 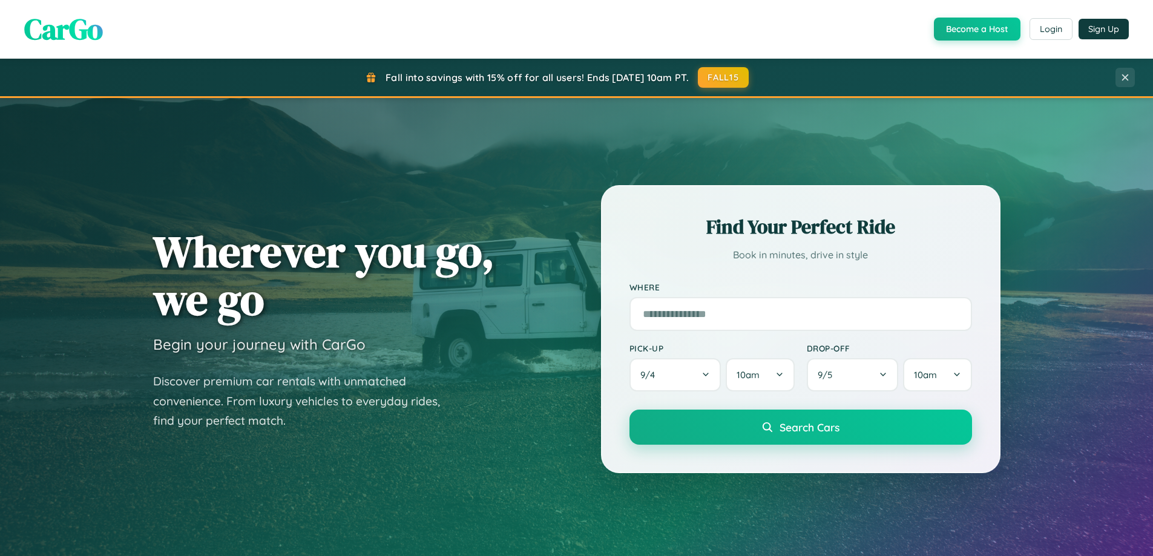 What do you see at coordinates (801, 255) in the screenshot?
I see `p: Book in minutes, drive in style` at bounding box center [801, 255].